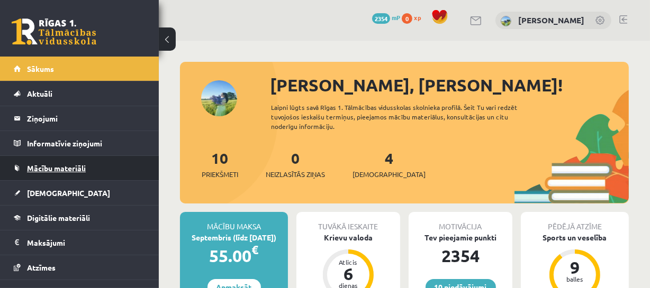 This screenshot has width=650, height=288. I want to click on a: 10Priekšmeti, so click(220, 164).